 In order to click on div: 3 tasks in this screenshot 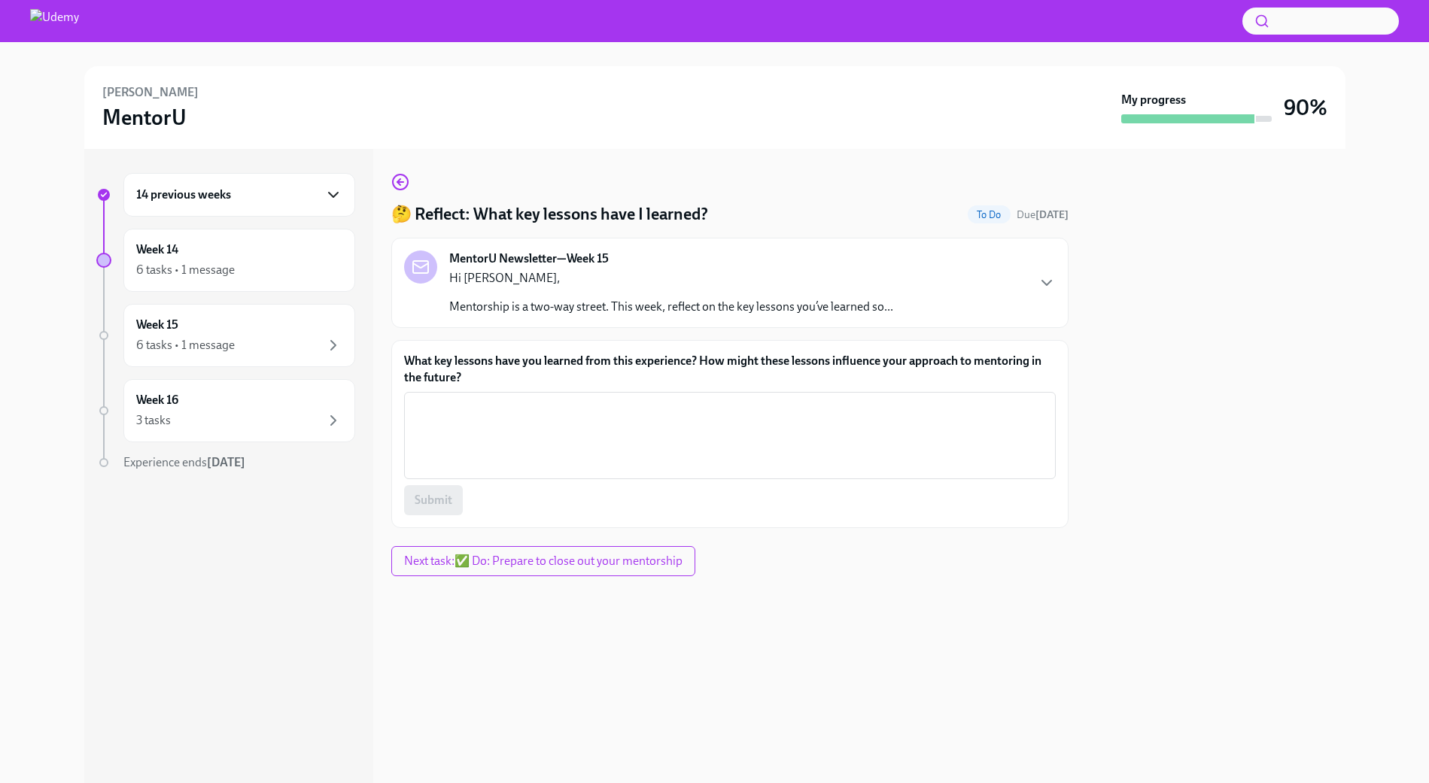, I will do `click(154, 421)`.